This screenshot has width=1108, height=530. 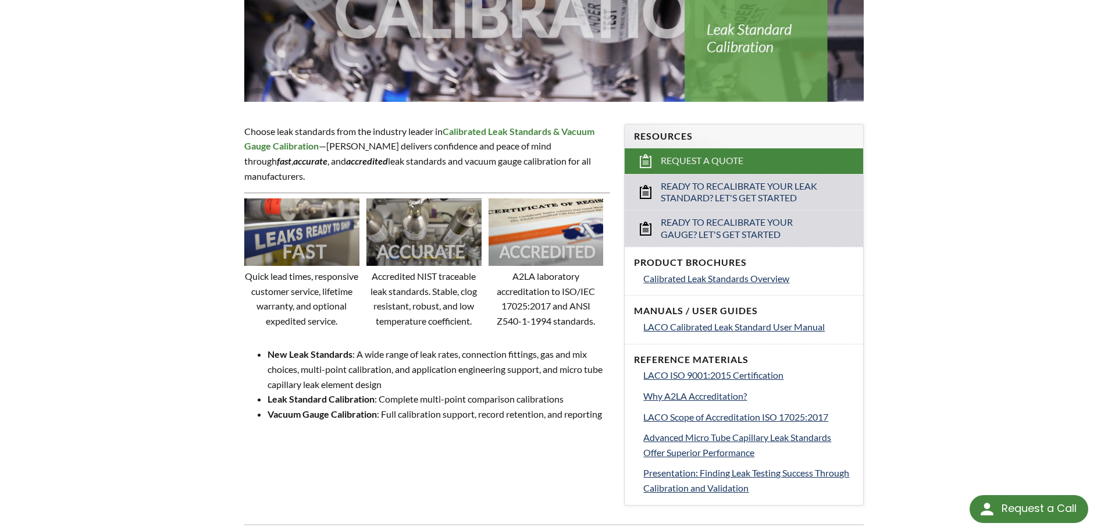 What do you see at coordinates (737, 444) in the screenshot?
I see `span: Advanced Micro Tube Capillary Leak Standards Offer Superior Performance` at bounding box center [737, 444].